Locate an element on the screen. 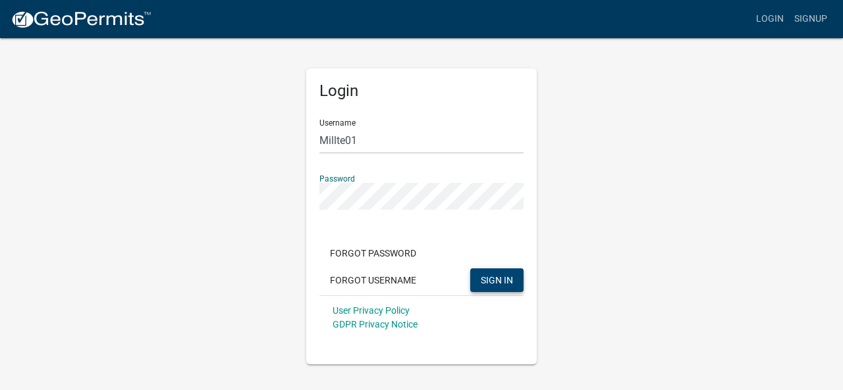  a: User Privacy Policy is located at coordinates (371, 311).